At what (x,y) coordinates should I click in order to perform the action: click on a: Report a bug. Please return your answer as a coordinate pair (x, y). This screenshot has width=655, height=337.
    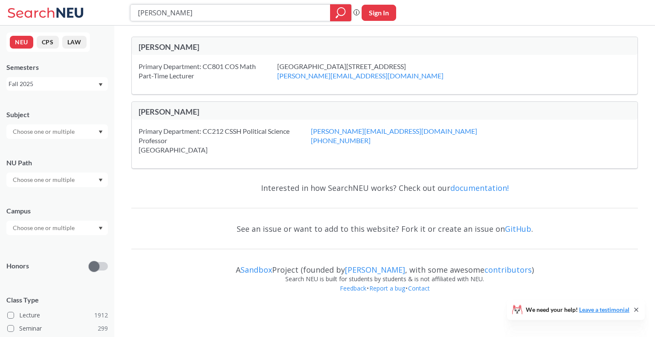
    Looking at the image, I should click on (387, 288).